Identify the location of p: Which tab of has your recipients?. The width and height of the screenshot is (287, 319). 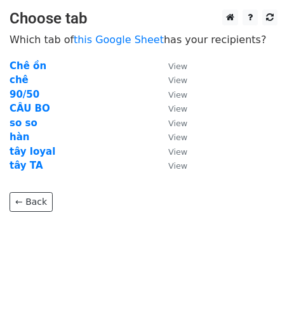
(143, 39).